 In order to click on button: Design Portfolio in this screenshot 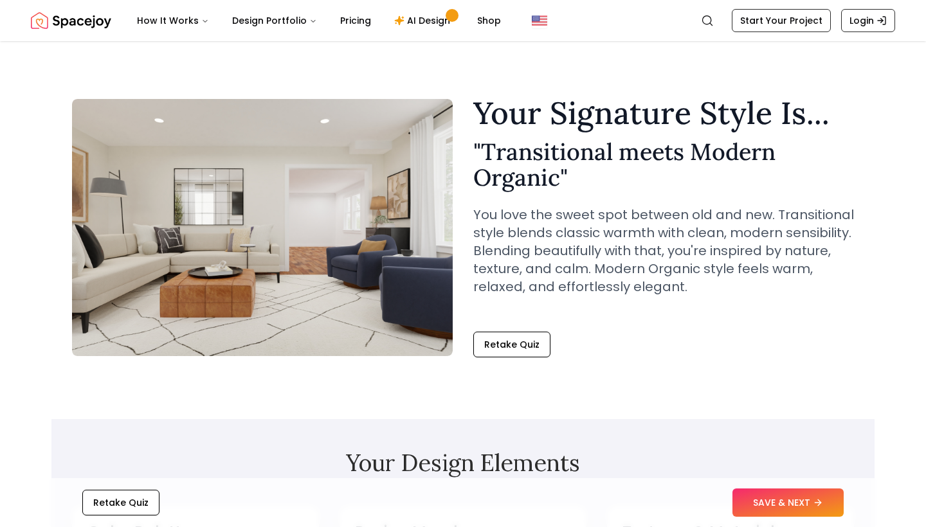, I will do `click(275, 21)`.